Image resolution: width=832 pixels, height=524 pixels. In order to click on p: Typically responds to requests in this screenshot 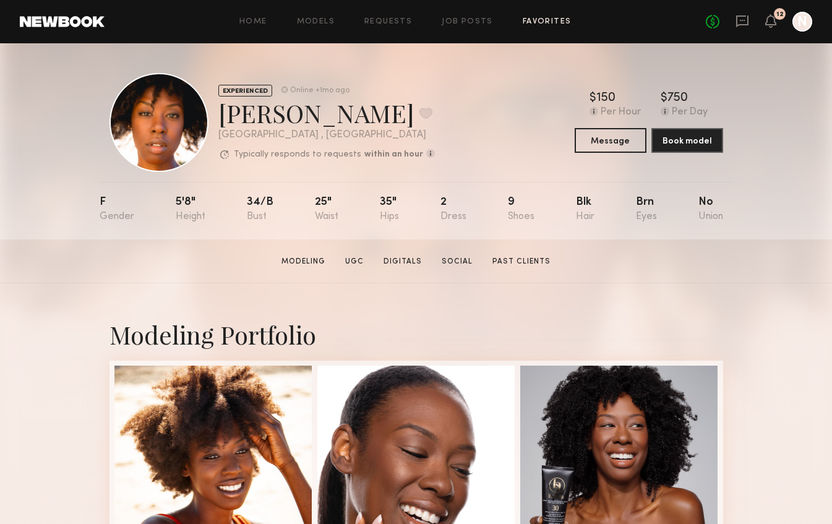, I will do `click(298, 155)`.